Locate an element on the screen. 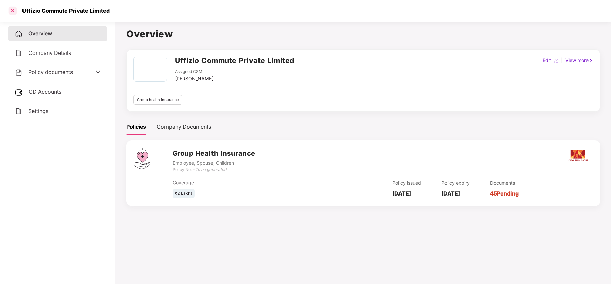  i: To be generated is located at coordinates (211, 169).